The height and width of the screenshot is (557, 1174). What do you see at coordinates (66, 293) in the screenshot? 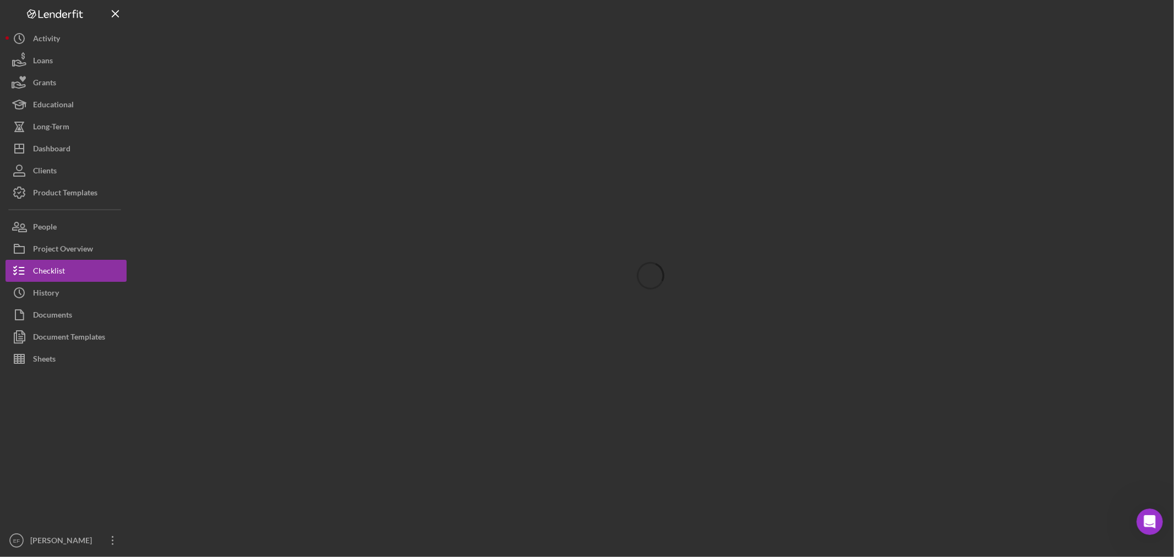
I see `a: History` at bounding box center [66, 293].